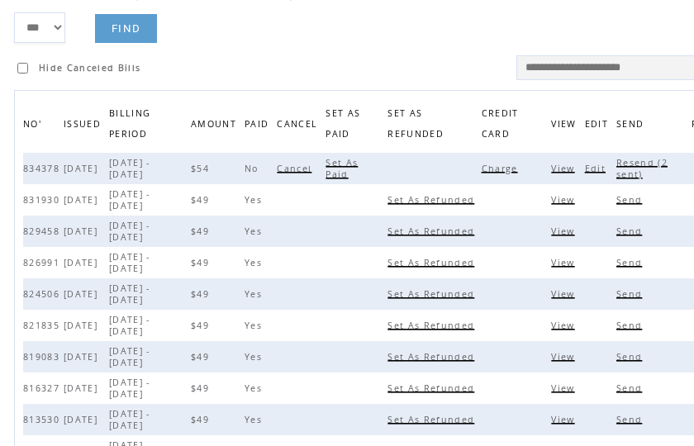 This screenshot has height=446, width=694. What do you see at coordinates (502, 169) in the screenshot?
I see `span: Click to charge this bill` at bounding box center [502, 169].